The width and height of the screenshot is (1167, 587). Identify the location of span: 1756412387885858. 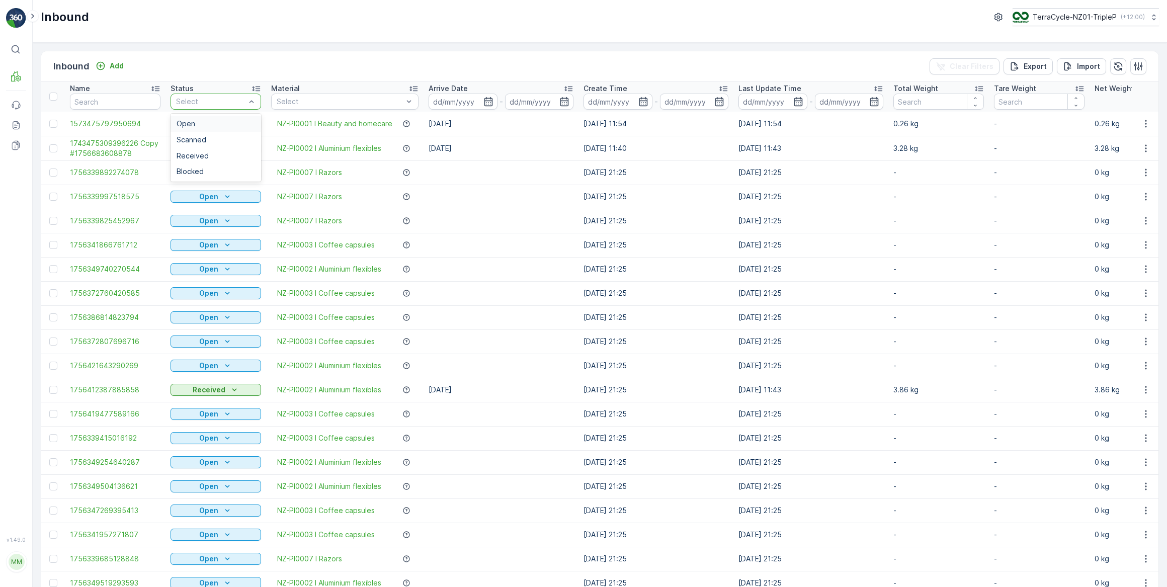
(115, 390).